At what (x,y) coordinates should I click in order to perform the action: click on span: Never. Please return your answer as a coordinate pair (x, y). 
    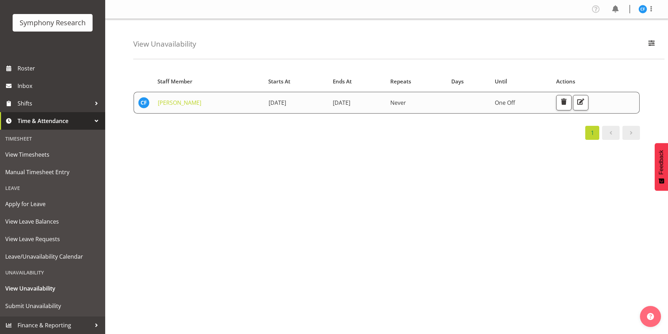
    Looking at the image, I should click on (398, 103).